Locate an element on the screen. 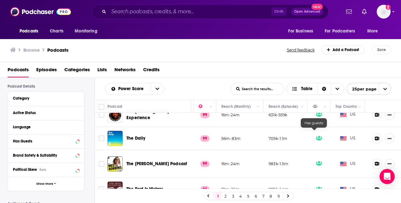 The image size is (401, 203). button: Show profile menu is located at coordinates (384, 12).